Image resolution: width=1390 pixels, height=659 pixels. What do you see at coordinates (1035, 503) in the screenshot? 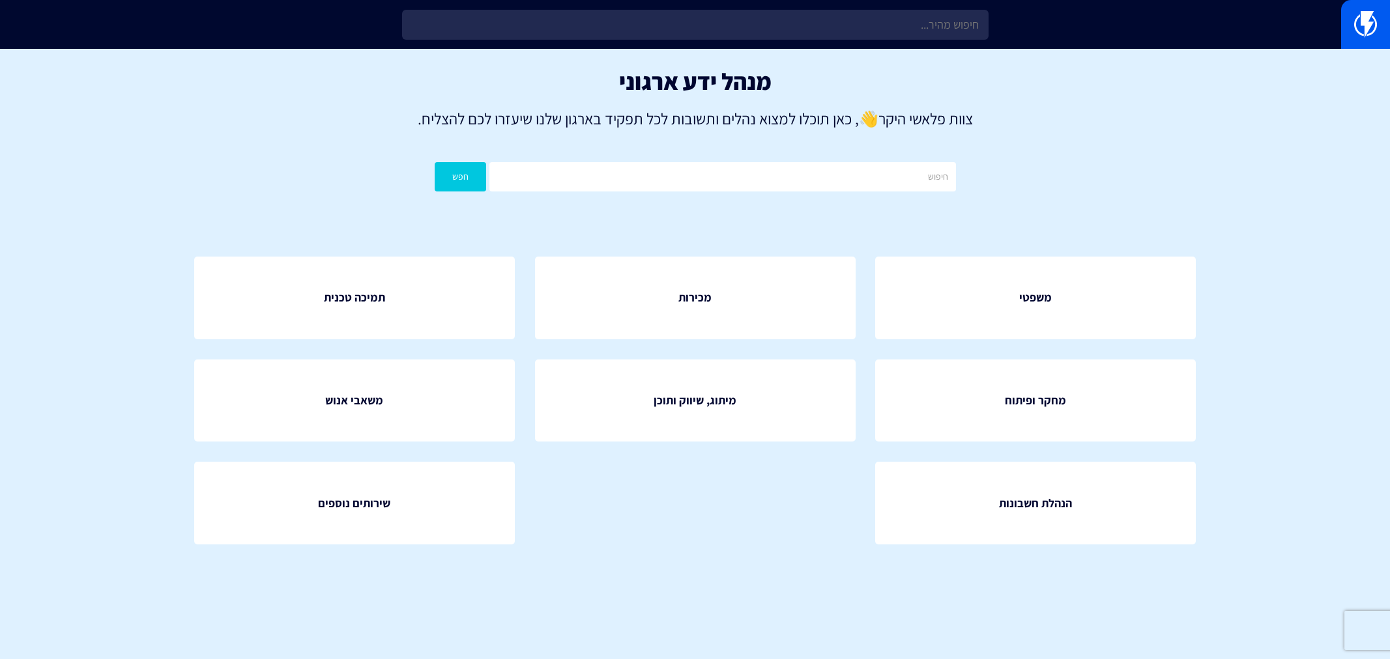
I see `a: הנהלת חשבונות` at bounding box center [1035, 503].